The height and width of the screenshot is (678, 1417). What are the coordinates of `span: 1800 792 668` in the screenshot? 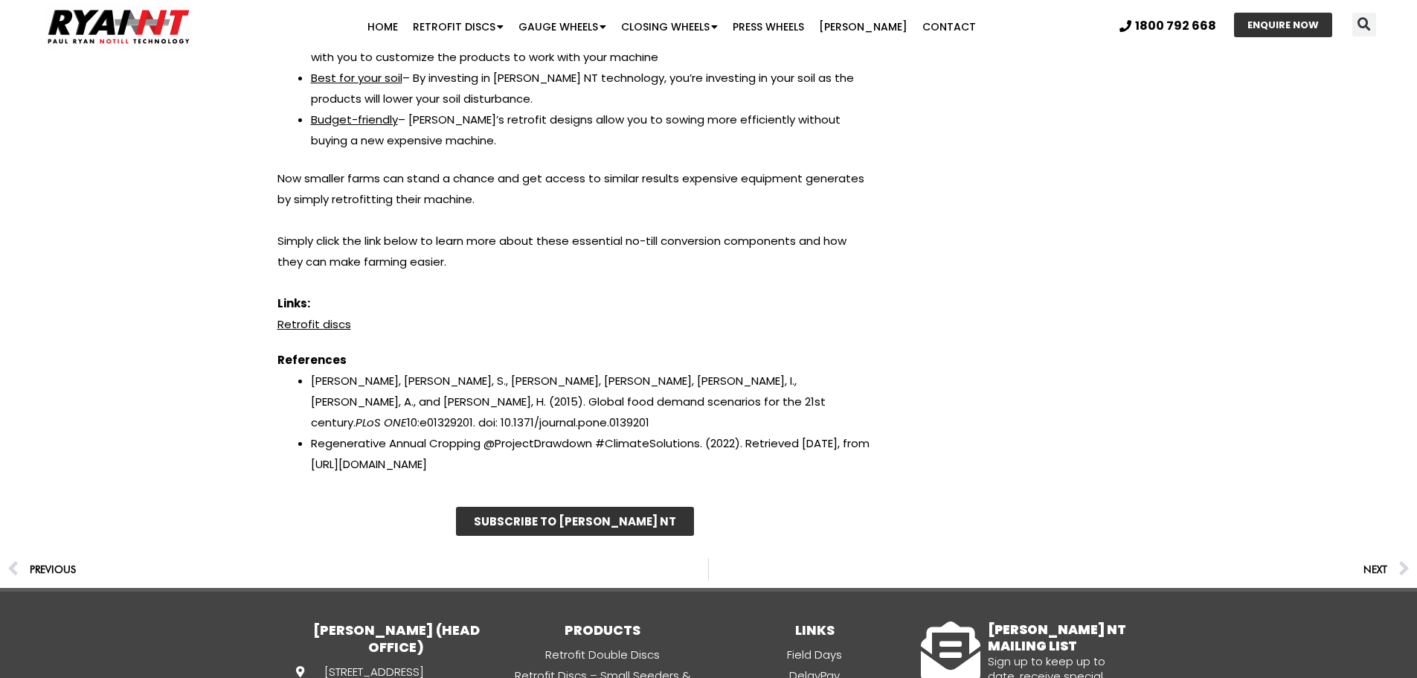 It's located at (1176, 26).